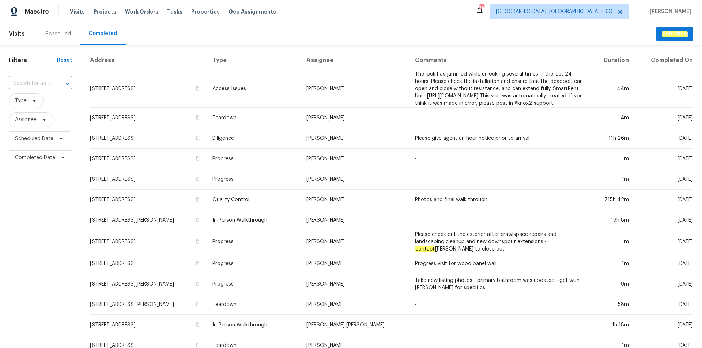 The image size is (702, 348). What do you see at coordinates (612, 220) in the screenshot?
I see `td: 19h 8m` at bounding box center [612, 220].